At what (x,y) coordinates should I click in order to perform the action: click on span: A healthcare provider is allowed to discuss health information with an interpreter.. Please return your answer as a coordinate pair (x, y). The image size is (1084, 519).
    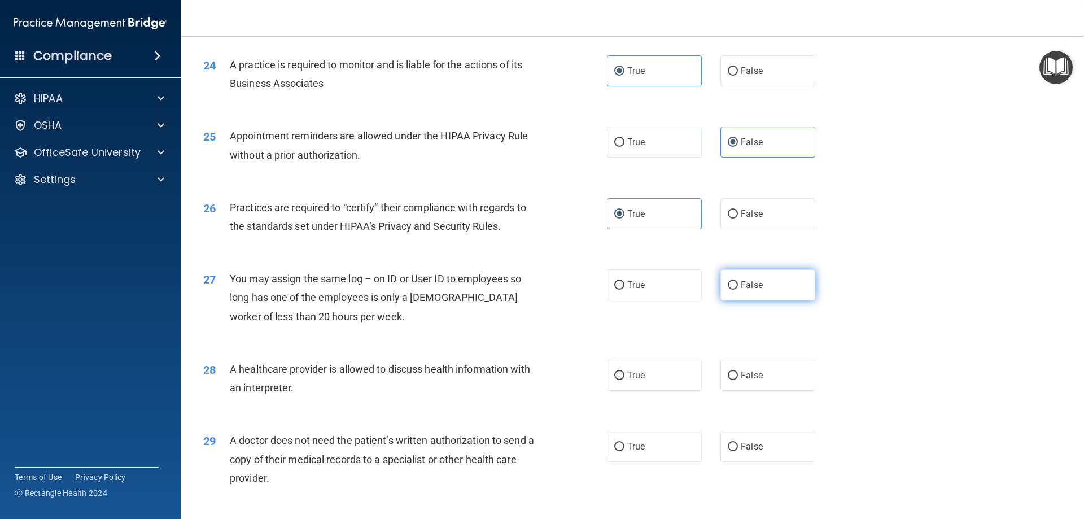
    Looking at the image, I should click on (380, 378).